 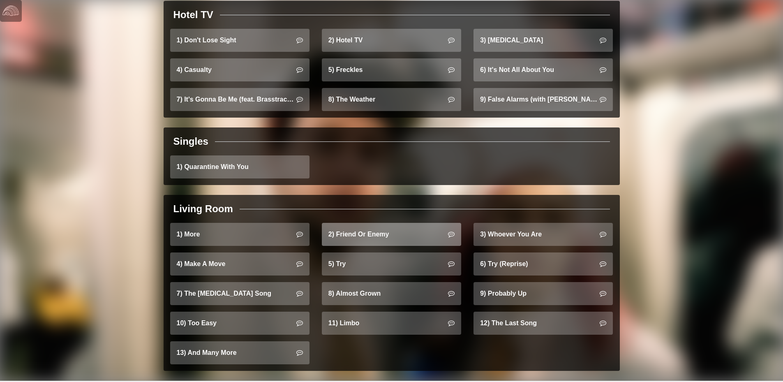 I want to click on div: Hotel TV, so click(x=193, y=15).